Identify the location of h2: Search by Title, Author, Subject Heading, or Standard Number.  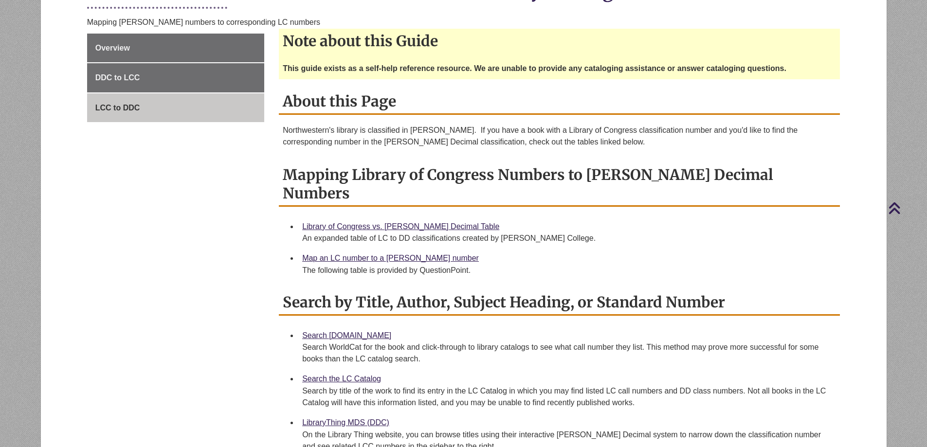
(559, 303).